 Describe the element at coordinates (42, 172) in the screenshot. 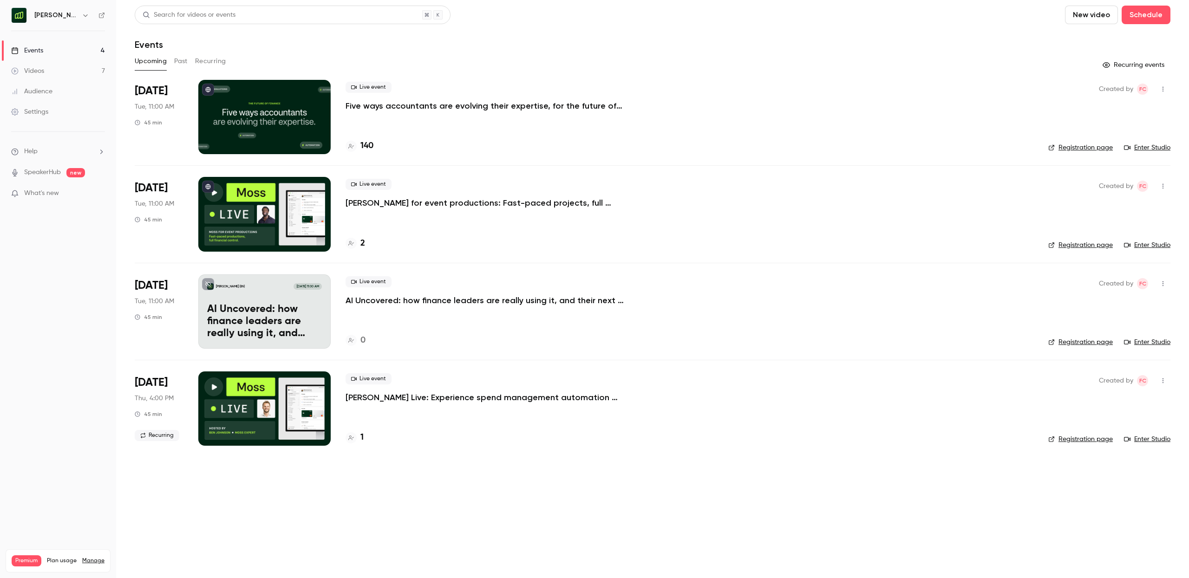

I see `a: SpeakerHub` at that location.